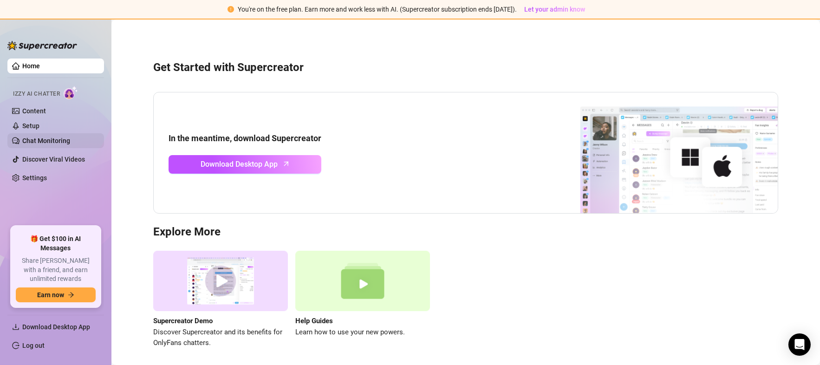 The image size is (820, 365). Describe the element at coordinates (363, 299) in the screenshot. I see `a: Help GuidesLearn how to use your new powers.` at that location.